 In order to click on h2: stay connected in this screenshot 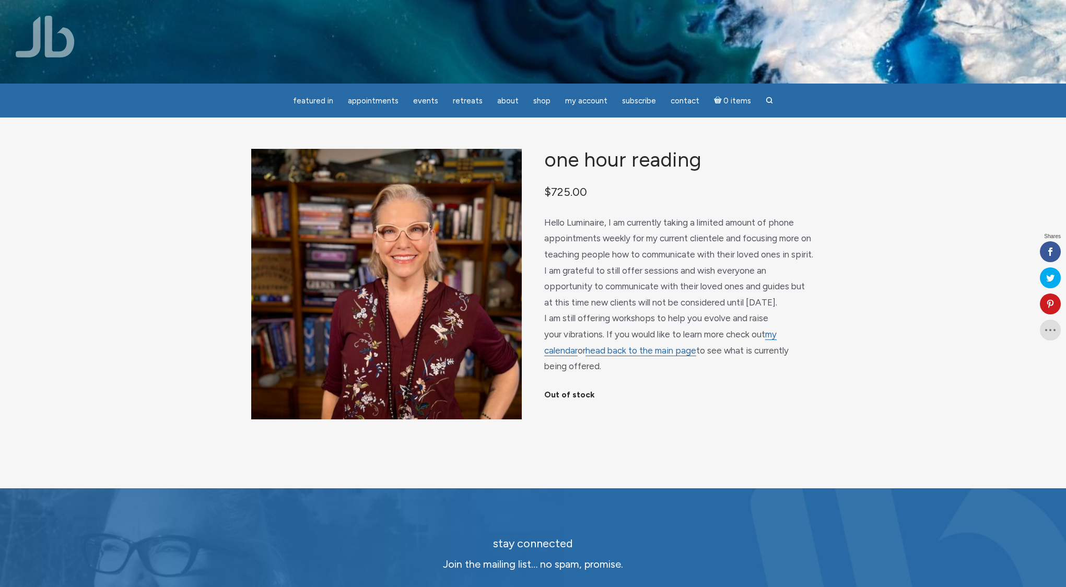, I will do `click(533, 544)`.